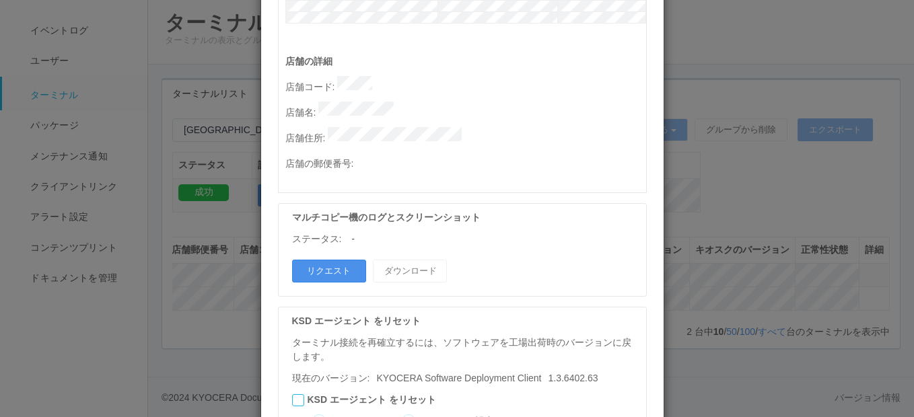 The height and width of the screenshot is (417, 914). I want to click on p: ターミナル接続を再確立するには、ソフトウェアを工場出荷時のバージョンに戻します。, so click(466, 350).